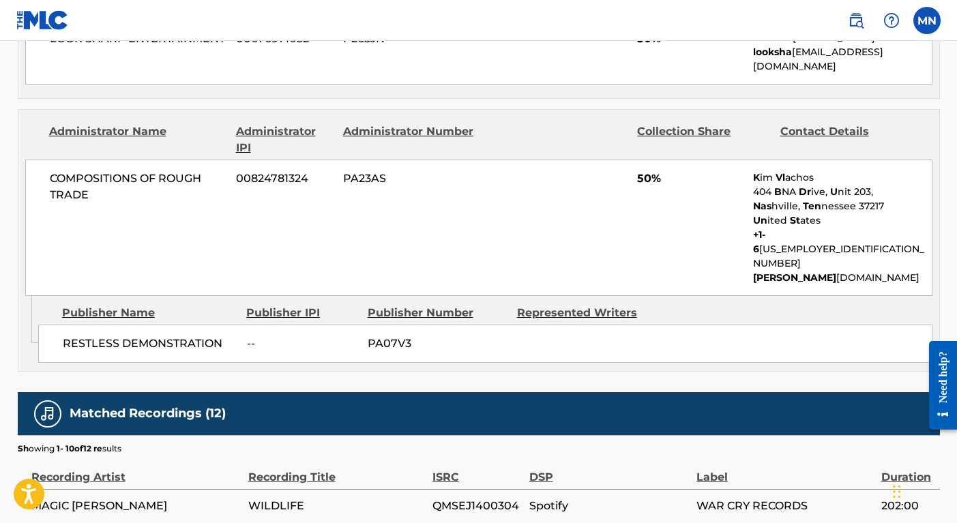  What do you see at coordinates (756, 177) in the screenshot?
I see `span: K` at bounding box center [756, 177].